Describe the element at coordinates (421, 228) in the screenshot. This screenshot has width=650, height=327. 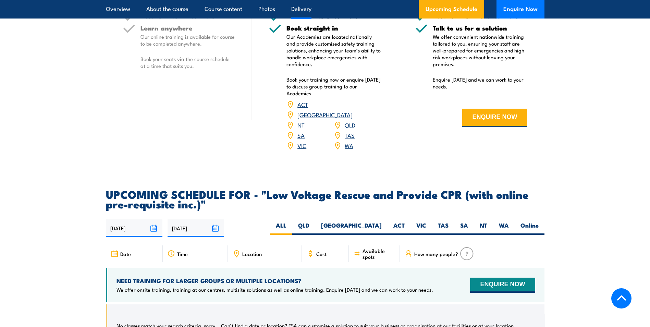
I see `label: VIC` at that location.